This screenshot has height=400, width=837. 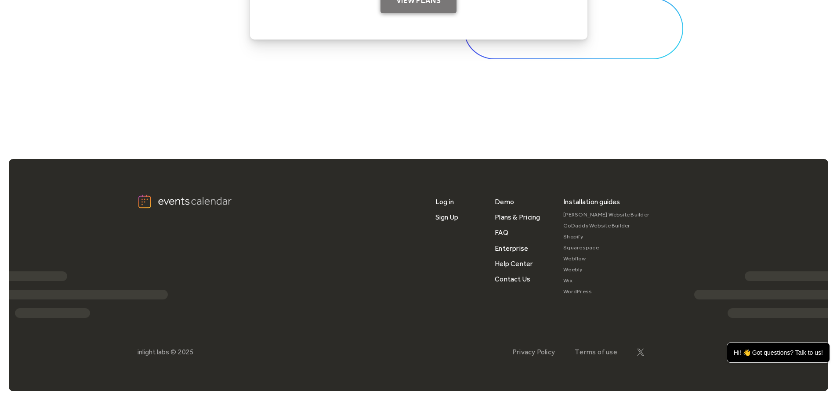 What do you see at coordinates (518, 217) in the screenshot?
I see `a: Plans & Pricing` at bounding box center [518, 217].